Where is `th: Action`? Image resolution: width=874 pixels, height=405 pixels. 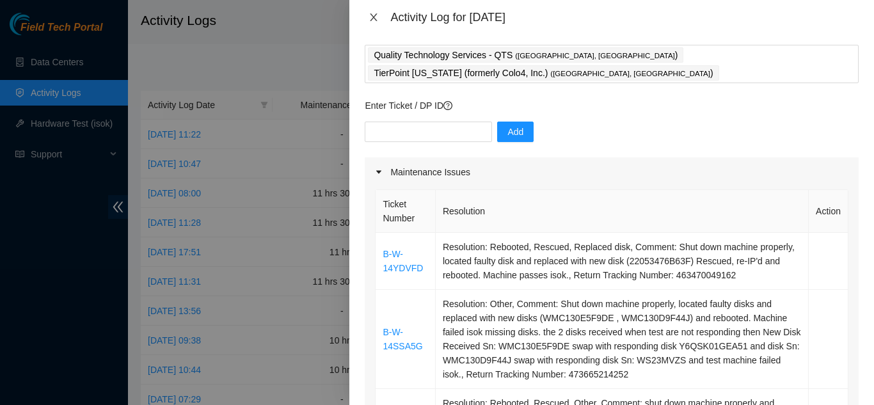
th: Action is located at coordinates (829, 211).